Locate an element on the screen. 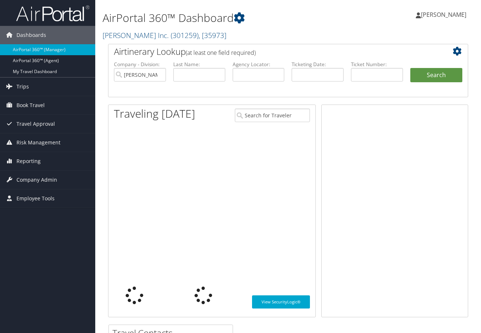 This screenshot has width=481, height=333. span: Company Admin is located at coordinates (37, 180).